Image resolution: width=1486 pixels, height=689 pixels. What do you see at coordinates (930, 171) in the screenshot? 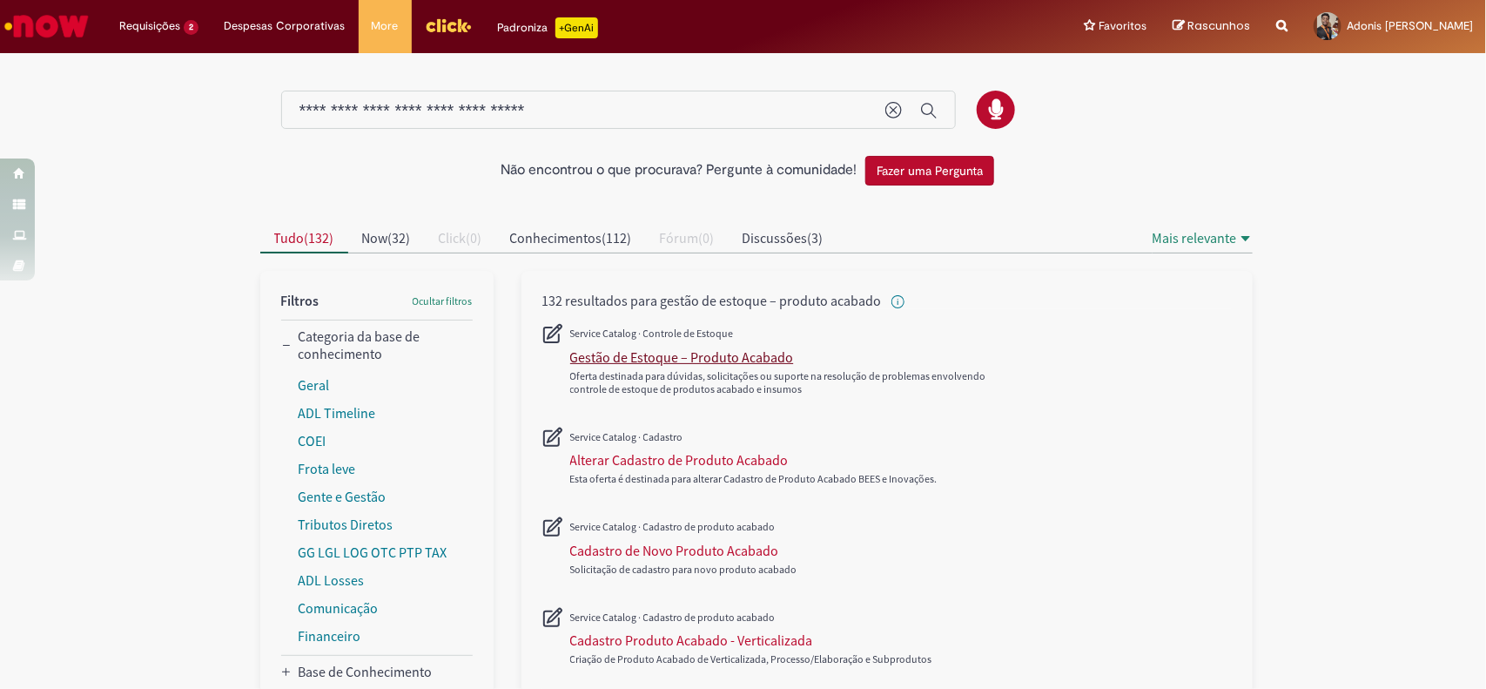
I see `button: Fazer uma Pergunta` at bounding box center [930, 171].